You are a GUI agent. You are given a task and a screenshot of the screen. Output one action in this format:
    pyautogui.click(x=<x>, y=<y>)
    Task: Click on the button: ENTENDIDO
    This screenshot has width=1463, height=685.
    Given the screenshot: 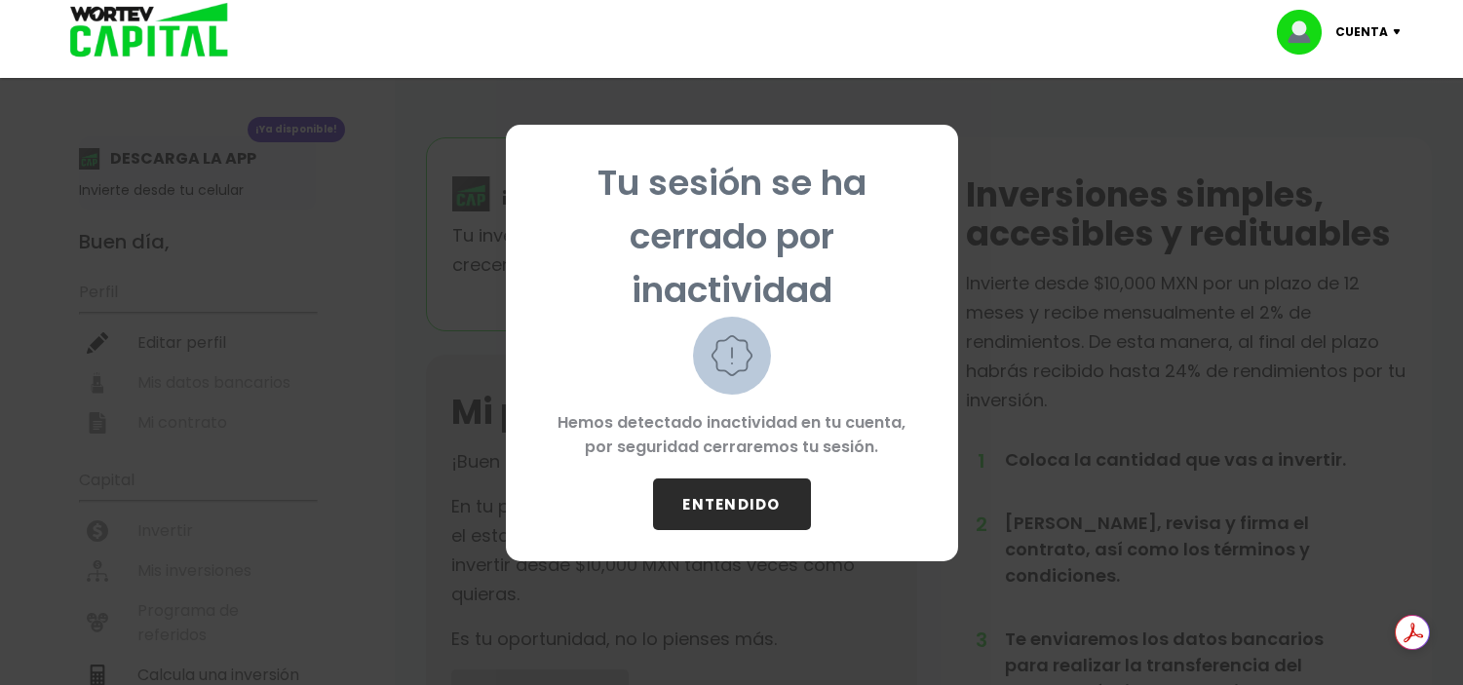 What is the action you would take?
    pyautogui.click(x=732, y=504)
    